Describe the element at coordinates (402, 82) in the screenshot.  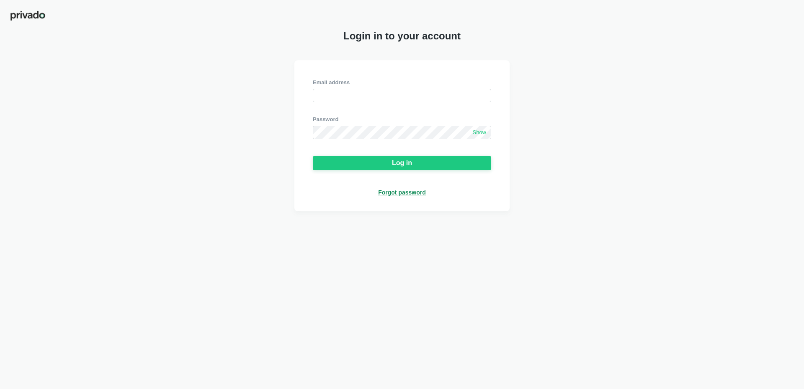
I see `div: Email address` at that location.